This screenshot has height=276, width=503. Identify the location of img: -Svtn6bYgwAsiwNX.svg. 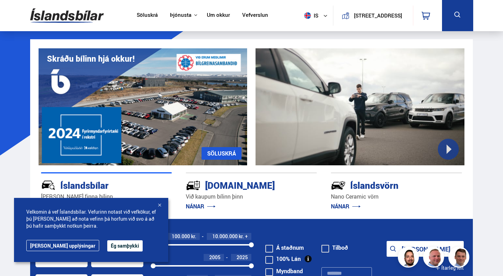
(338, 185).